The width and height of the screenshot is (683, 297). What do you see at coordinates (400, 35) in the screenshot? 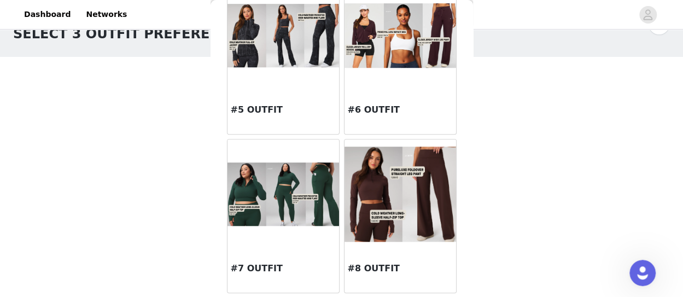
I see `img: #6 OUTFIT` at bounding box center [400, 35].